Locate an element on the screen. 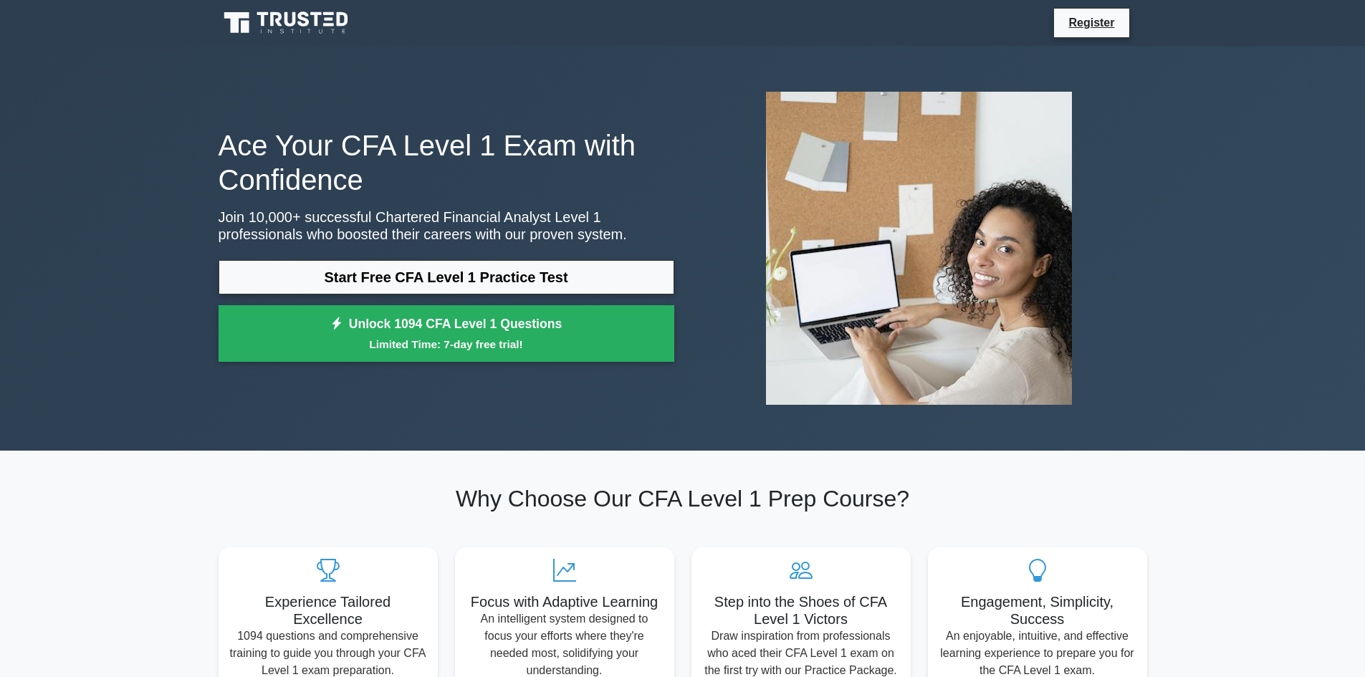 Image resolution: width=1365 pixels, height=677 pixels. h5: Focus with Adaptive Learning is located at coordinates (565, 602).